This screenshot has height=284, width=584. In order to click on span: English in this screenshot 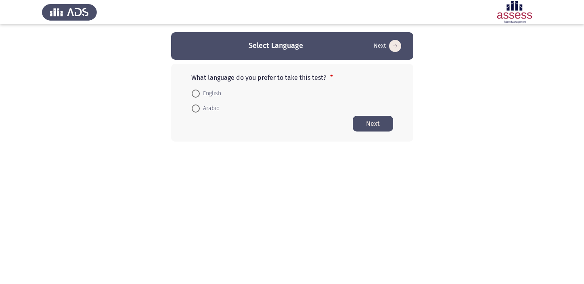, I will do `click(210, 94)`.